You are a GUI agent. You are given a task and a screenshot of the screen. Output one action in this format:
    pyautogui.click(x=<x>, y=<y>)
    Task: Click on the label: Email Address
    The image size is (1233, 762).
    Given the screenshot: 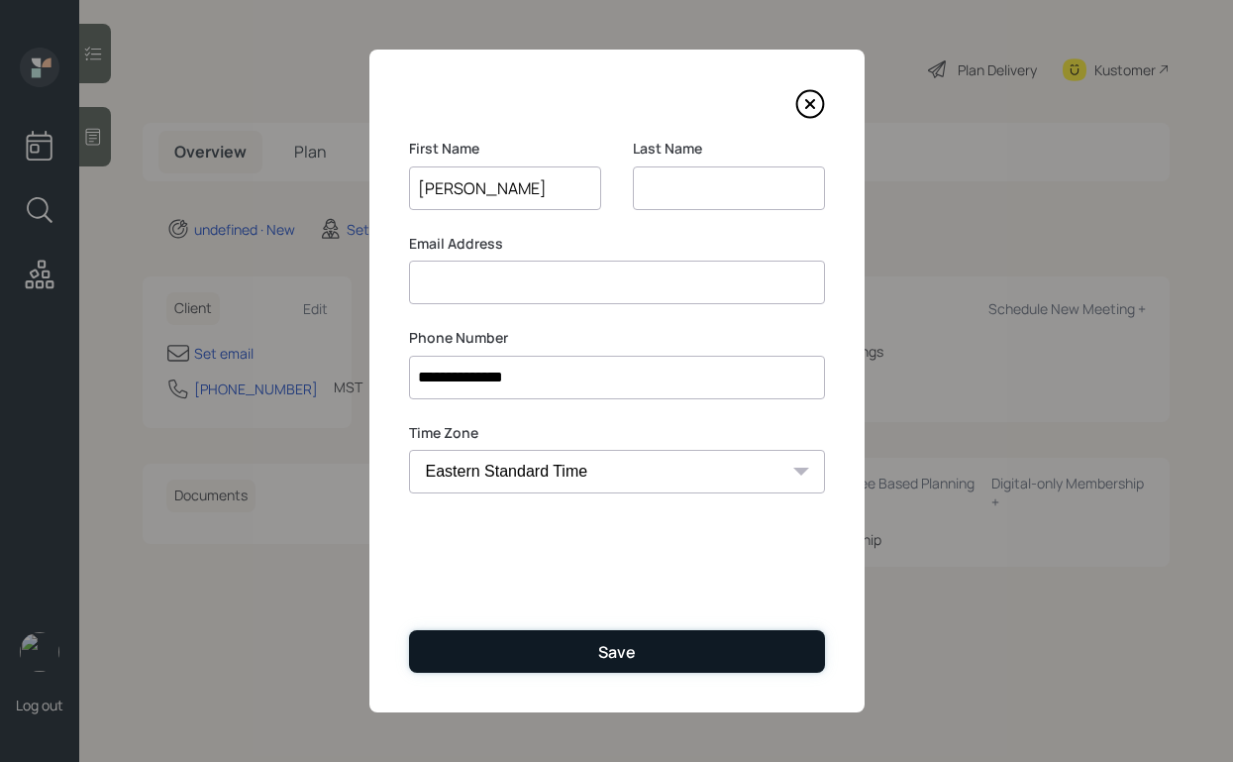 What is the action you would take?
    pyautogui.click(x=617, y=244)
    